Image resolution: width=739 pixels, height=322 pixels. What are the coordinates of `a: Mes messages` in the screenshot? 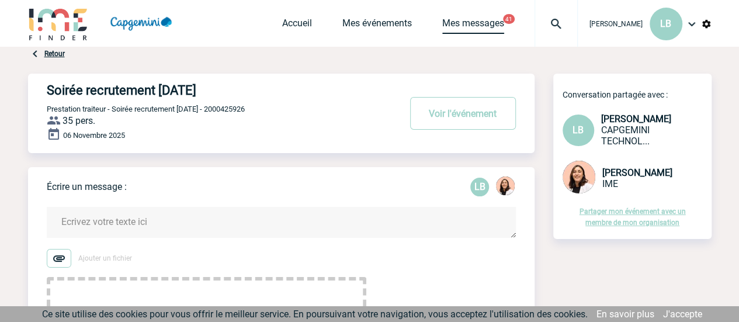 It's located at (473, 26).